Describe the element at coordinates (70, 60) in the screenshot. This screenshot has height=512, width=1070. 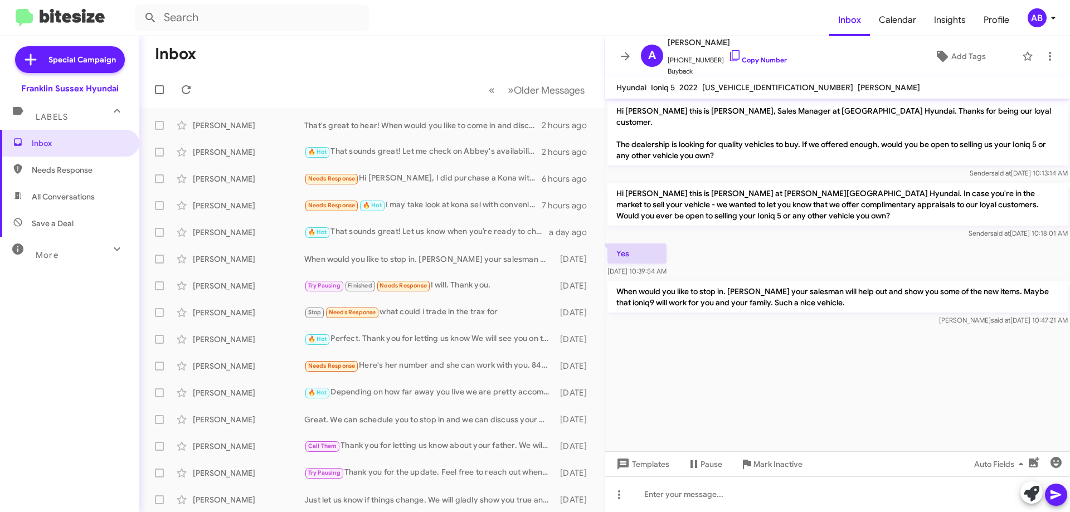
I see `a: Special Campaign` at that location.